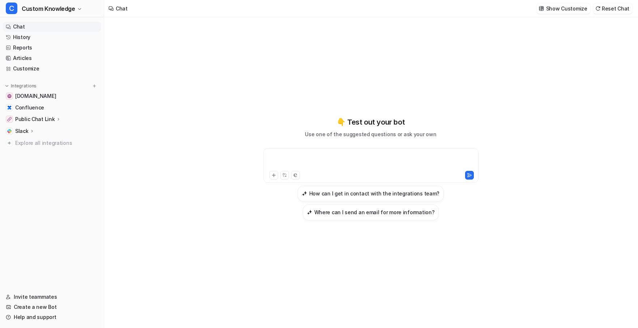 Image resolution: width=638 pixels, height=328 pixels. I want to click on span: Confluence, so click(30, 108).